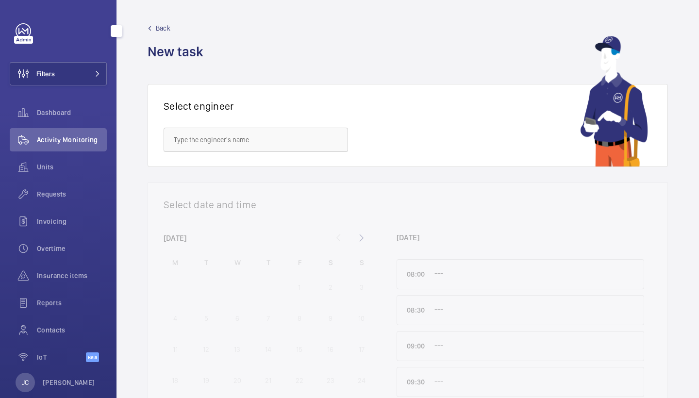  What do you see at coordinates (61, 357) in the screenshot?
I see `span: IoT` at bounding box center [61, 357].